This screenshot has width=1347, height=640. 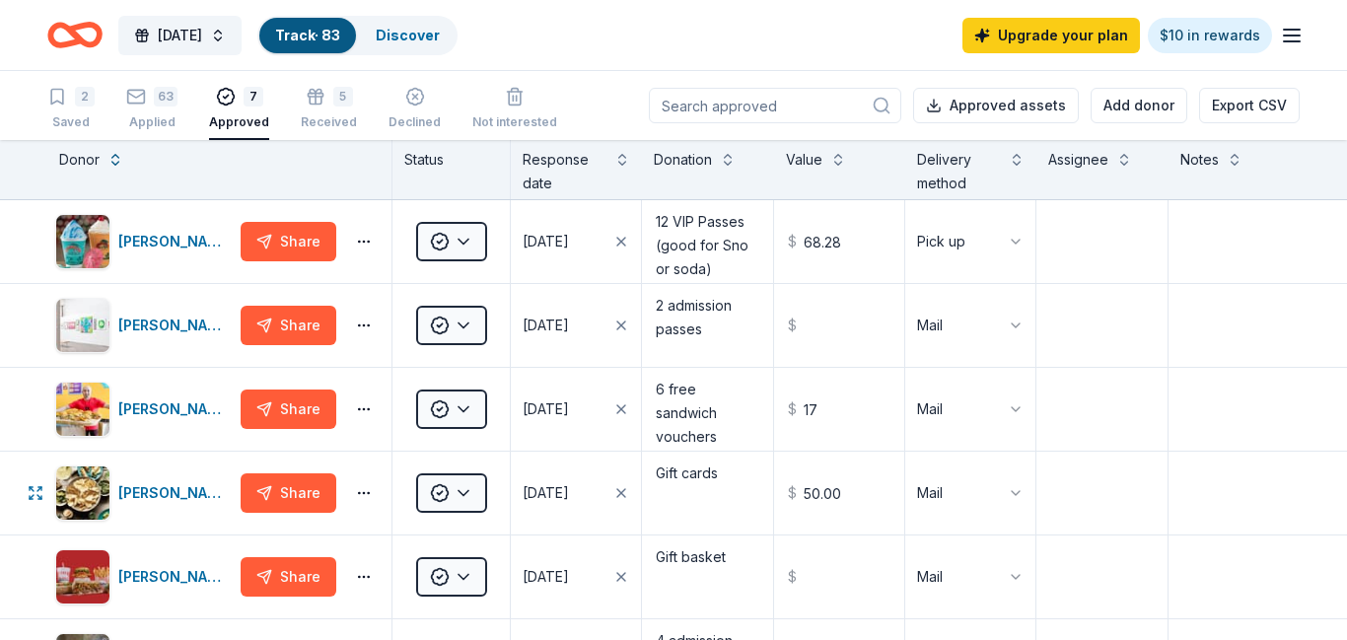 What do you see at coordinates (83, 325) in the screenshot?
I see `img: Image for Chandler Center for the Arts` at bounding box center [83, 325].